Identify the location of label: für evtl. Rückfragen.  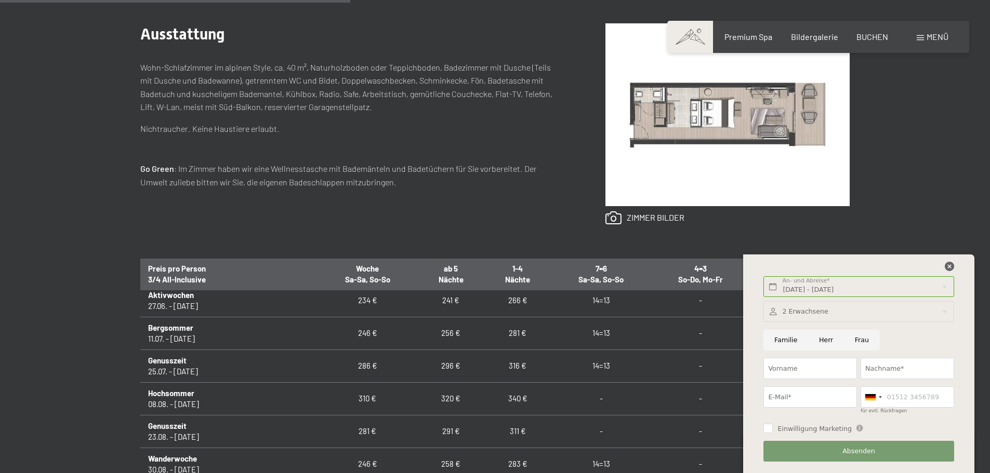
(884, 411).